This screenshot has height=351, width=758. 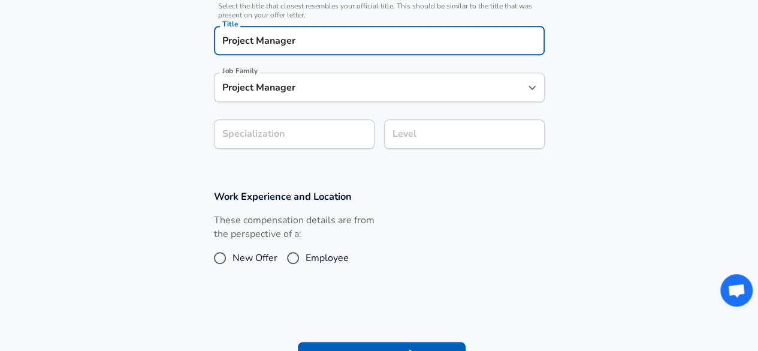 What do you see at coordinates (532, 88) in the screenshot?
I see `button: Open` at bounding box center [532, 88].